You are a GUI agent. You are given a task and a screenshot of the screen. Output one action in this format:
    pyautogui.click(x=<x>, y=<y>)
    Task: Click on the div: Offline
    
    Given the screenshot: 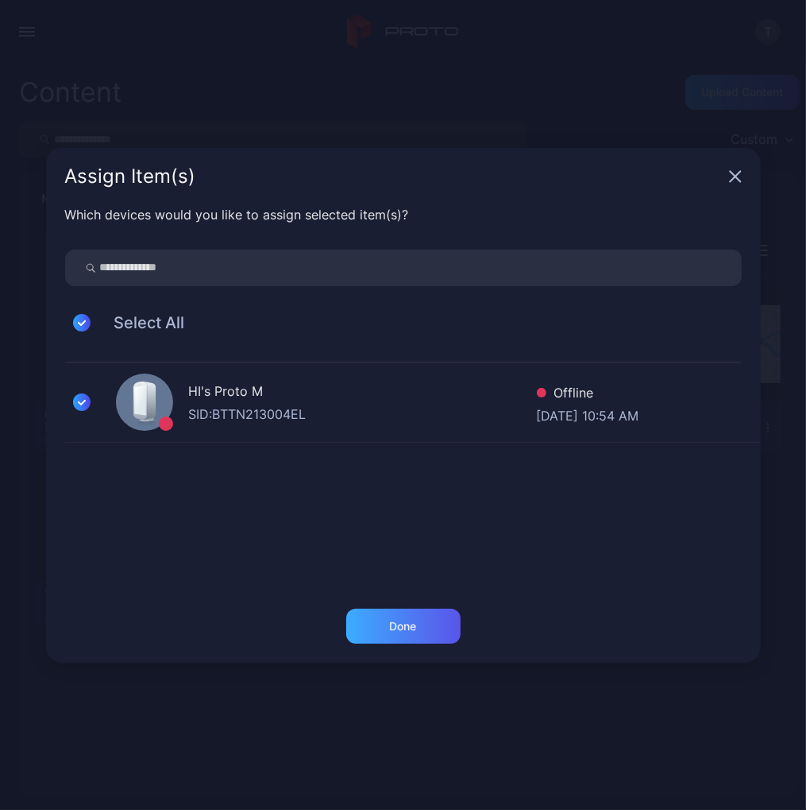 What is the action you would take?
    pyautogui.click(x=588, y=394)
    